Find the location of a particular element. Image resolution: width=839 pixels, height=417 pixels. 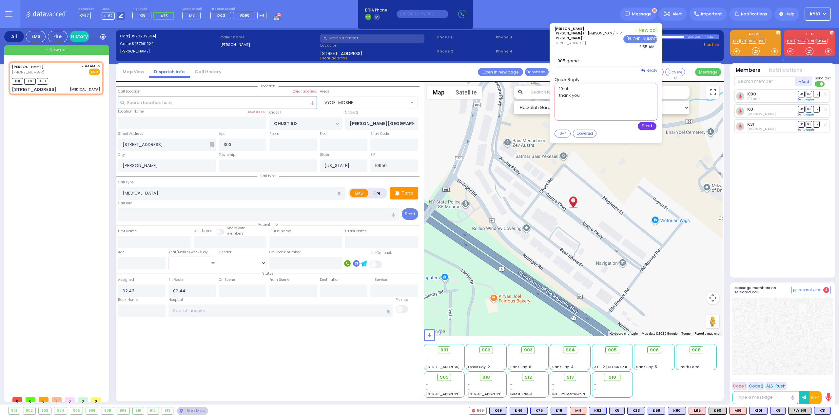

a: Call History is located at coordinates (208, 71).